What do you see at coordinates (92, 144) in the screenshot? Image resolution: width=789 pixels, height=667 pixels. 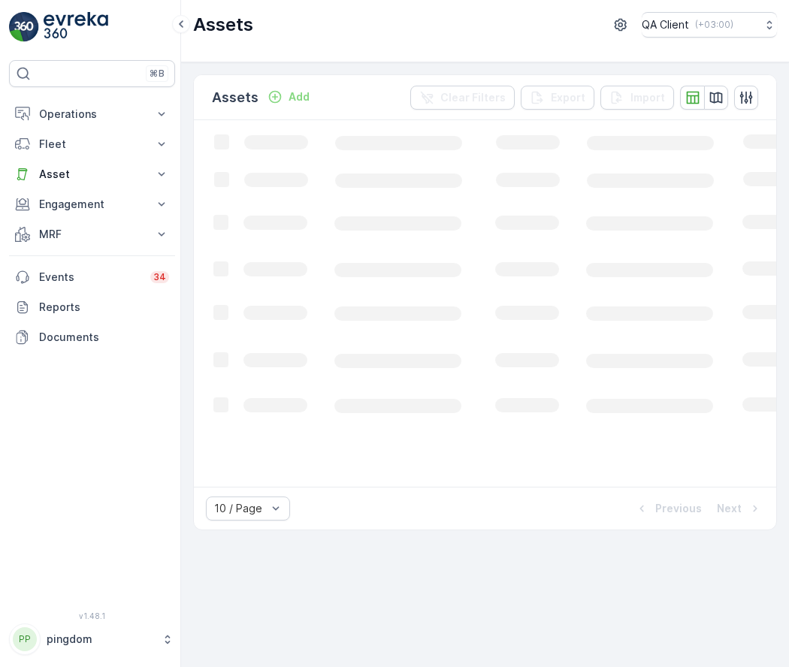 I see `p: Fleet` at bounding box center [92, 144].